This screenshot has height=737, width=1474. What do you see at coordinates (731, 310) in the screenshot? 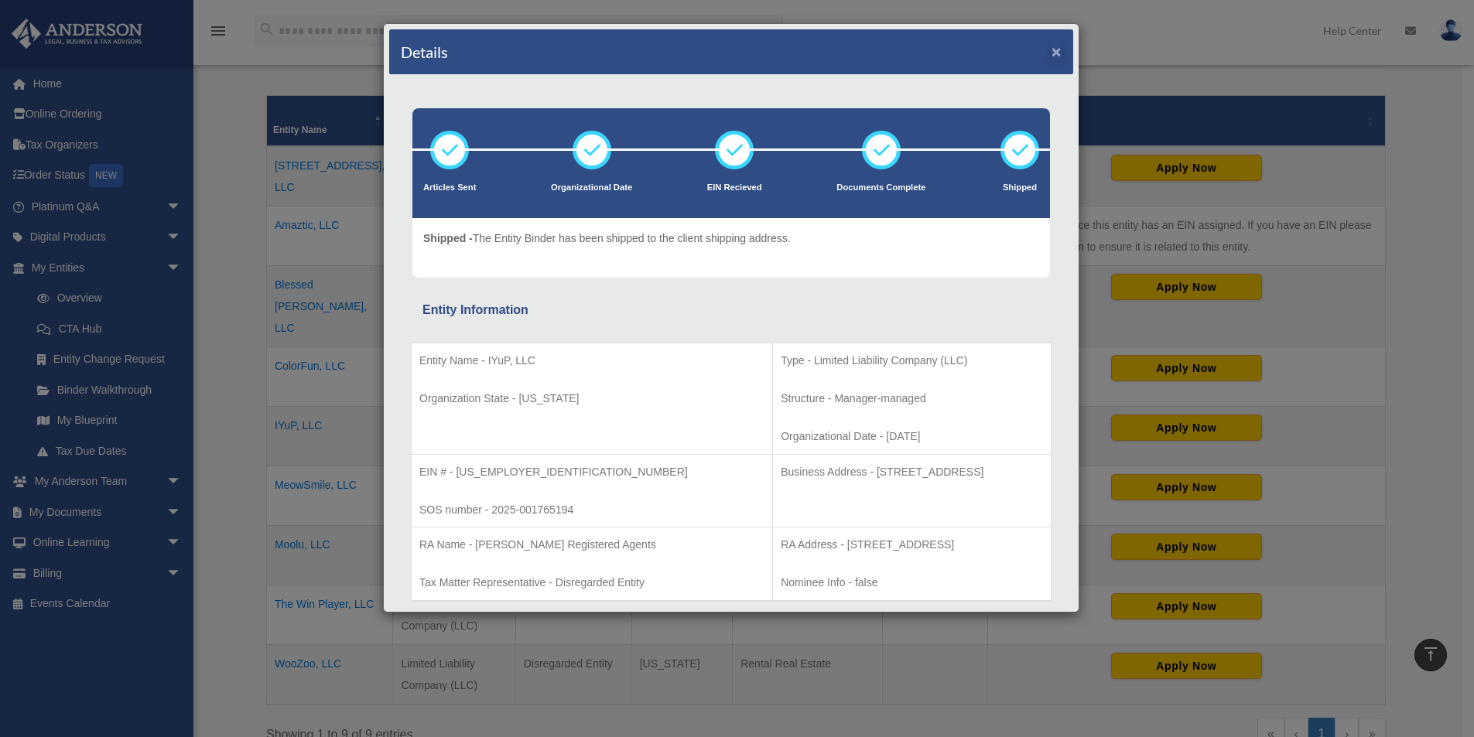
I see `div: Entity Information` at bounding box center [731, 310].